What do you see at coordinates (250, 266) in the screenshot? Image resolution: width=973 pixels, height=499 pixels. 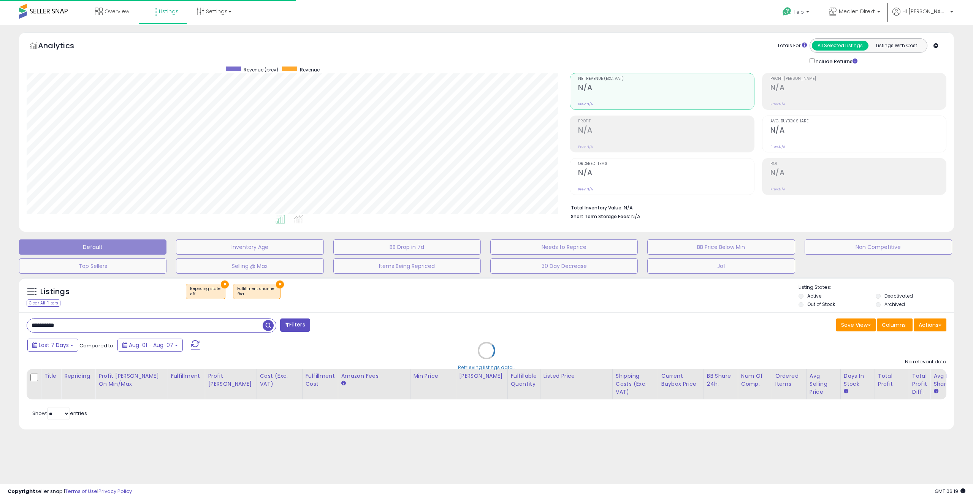 I see `button: Selling @ Max` at bounding box center [250, 266].